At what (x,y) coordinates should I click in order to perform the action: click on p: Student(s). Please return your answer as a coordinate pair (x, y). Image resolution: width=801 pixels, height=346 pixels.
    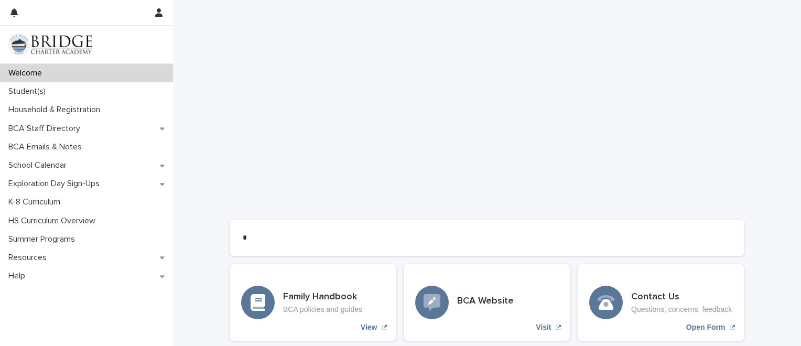
    Looking at the image, I should click on (29, 91).